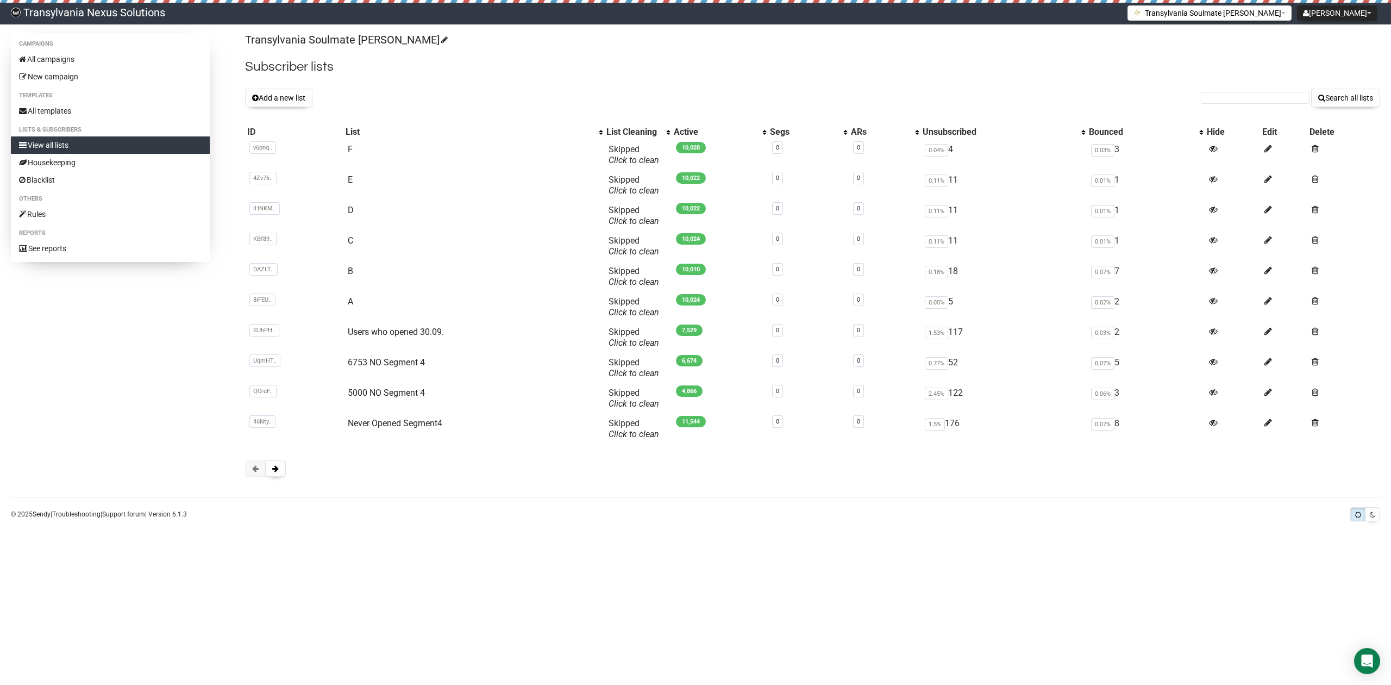  Describe the element at coordinates (1232, 132) in the screenshot. I see `div: Hide` at that location.